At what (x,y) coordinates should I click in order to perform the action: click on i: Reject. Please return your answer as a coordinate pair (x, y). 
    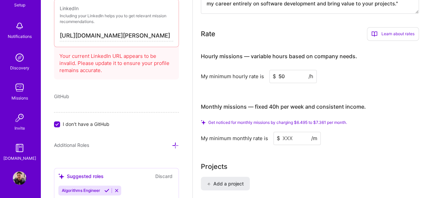
    Looking at the image, I should click on (117, 190).